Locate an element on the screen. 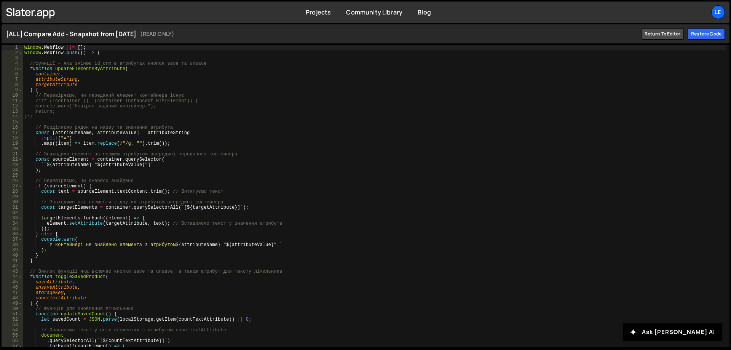 This screenshot has height=350, width=731. div: 14 is located at coordinates (12, 117).